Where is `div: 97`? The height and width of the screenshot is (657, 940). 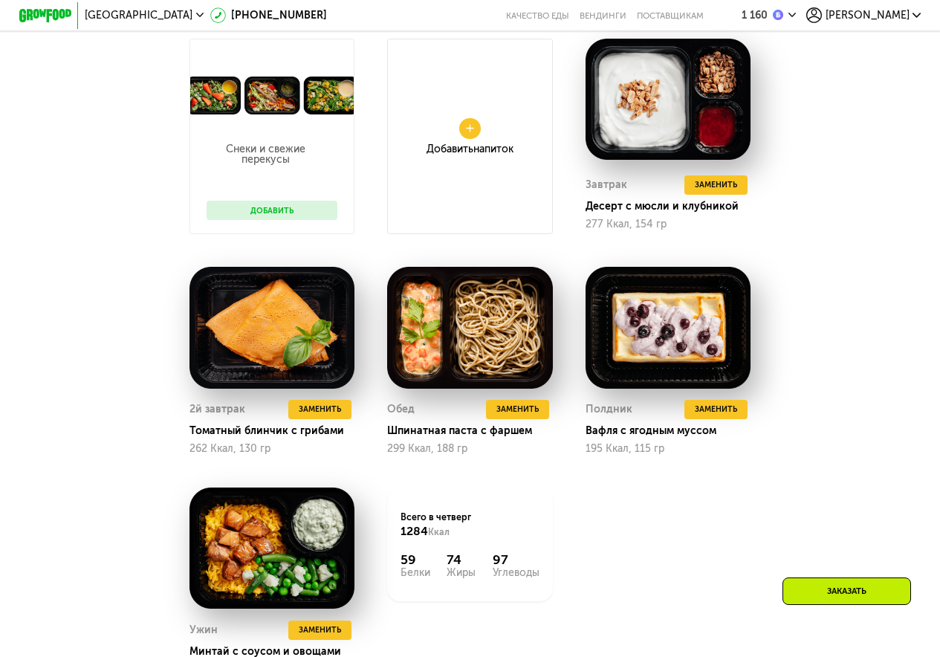
div: 97 is located at coordinates (515, 559).